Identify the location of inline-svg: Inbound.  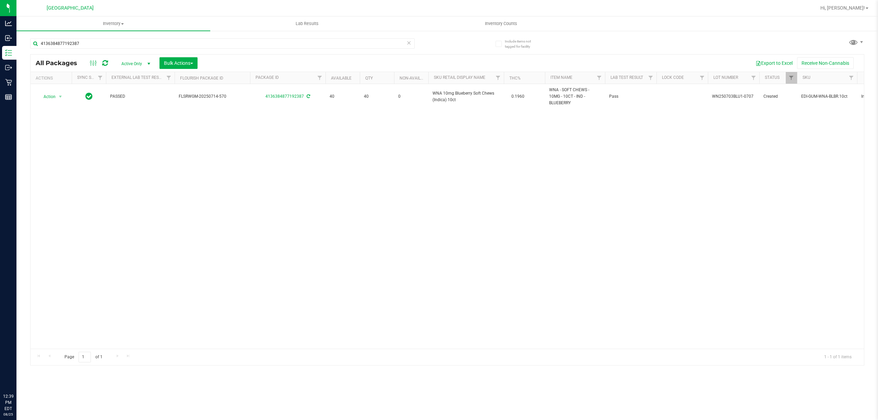
(9, 38).